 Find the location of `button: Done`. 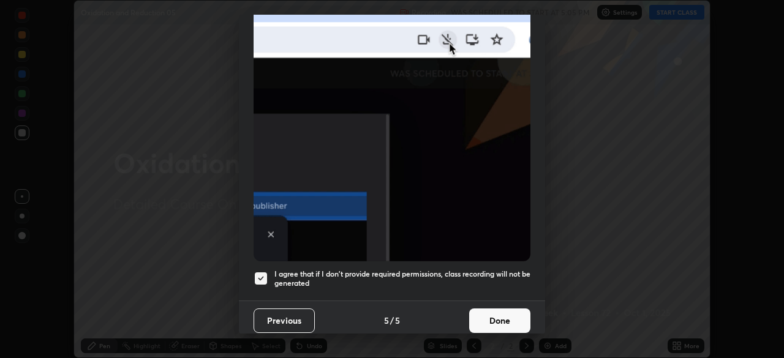

button: Done is located at coordinates (500, 321).